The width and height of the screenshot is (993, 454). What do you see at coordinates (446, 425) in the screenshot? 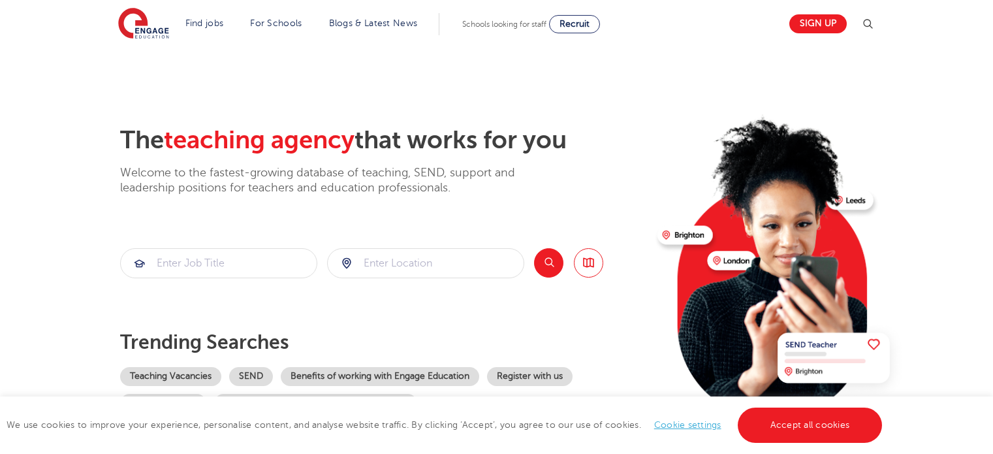
I see `span: We use cookies to improve your experience, personalise content, and analyse website traffic. By c...` at bounding box center [446, 425].